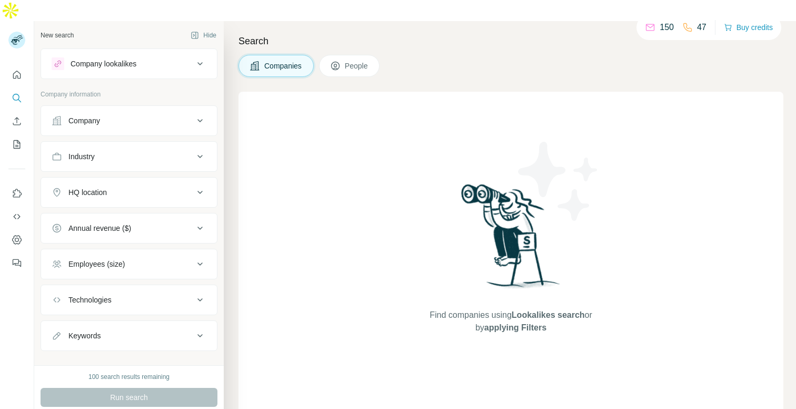 This screenshot has height=409, width=796. Describe the element at coordinates (667, 27) in the screenshot. I see `p: 150` at that location.